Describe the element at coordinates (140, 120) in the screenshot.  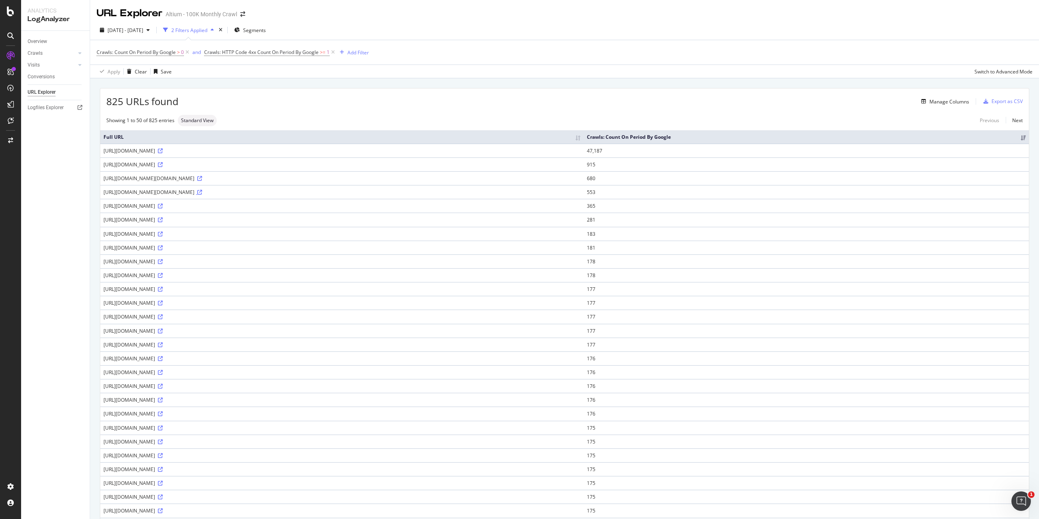
I see `div: Showing 1 to 50 of 825 entries` at that location.